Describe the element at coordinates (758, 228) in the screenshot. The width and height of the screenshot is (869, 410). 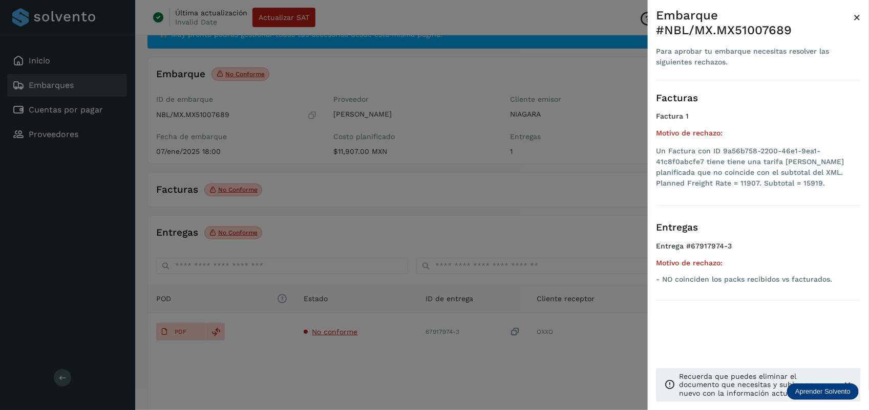
I see `h3: Entregas` at that location.